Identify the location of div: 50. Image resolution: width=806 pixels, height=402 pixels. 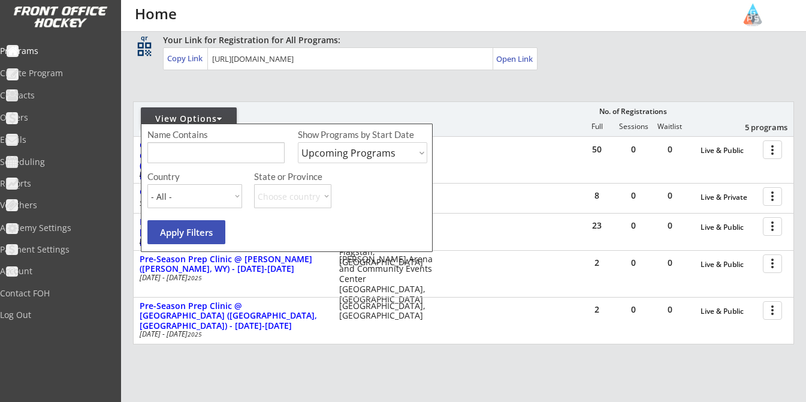
(597, 149).